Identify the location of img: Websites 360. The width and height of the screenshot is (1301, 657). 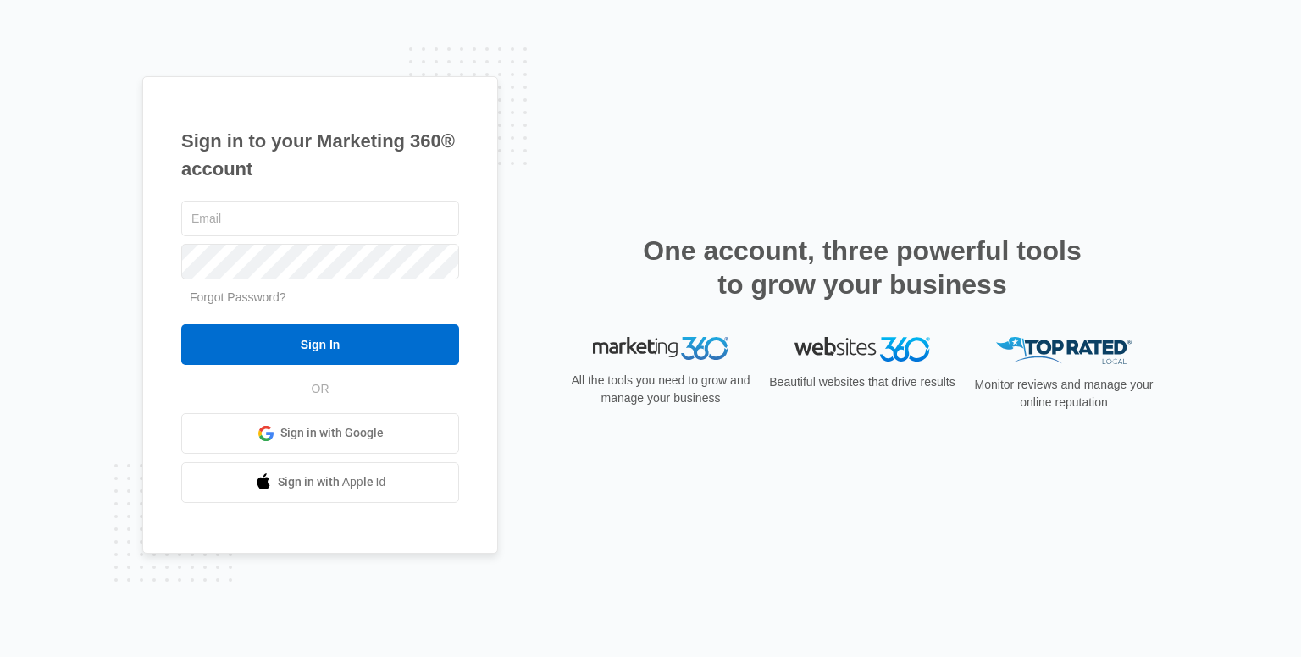
(863, 349).